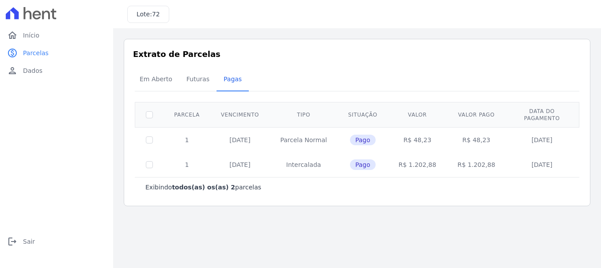 This screenshot has width=601, height=268. What do you see at coordinates (156, 80) in the screenshot?
I see `a: Em Aberto` at bounding box center [156, 80].